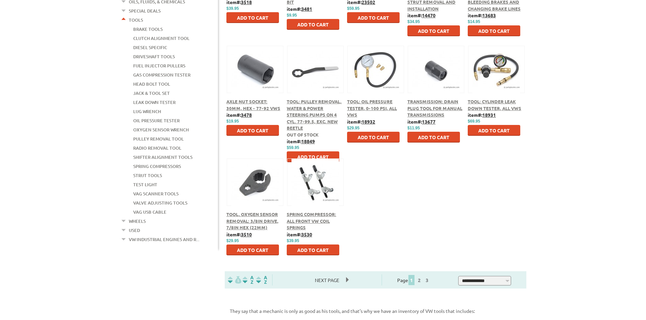 The width and height of the screenshot is (646, 320). I want to click on u: 13677, so click(429, 122).